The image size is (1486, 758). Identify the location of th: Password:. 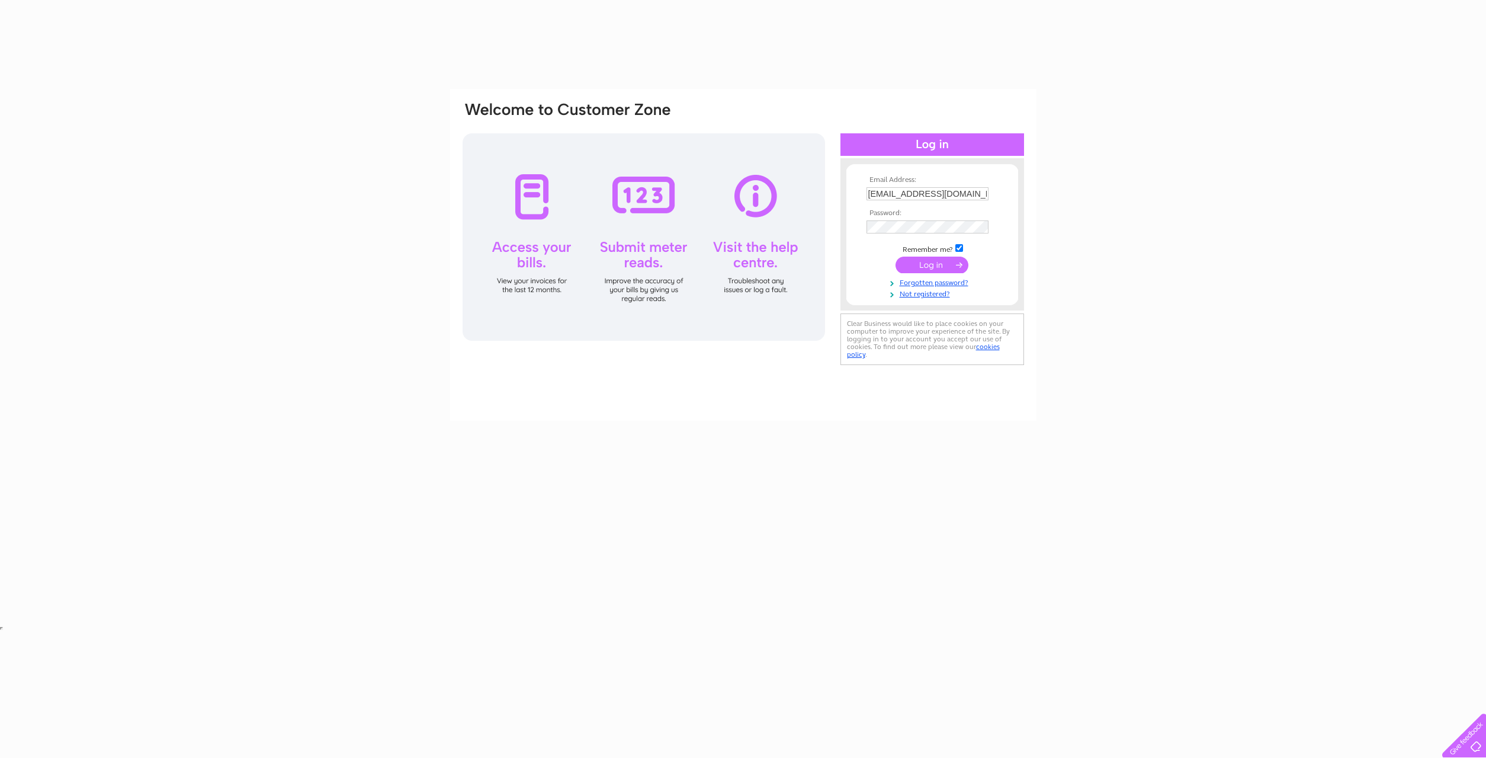
(932, 213).